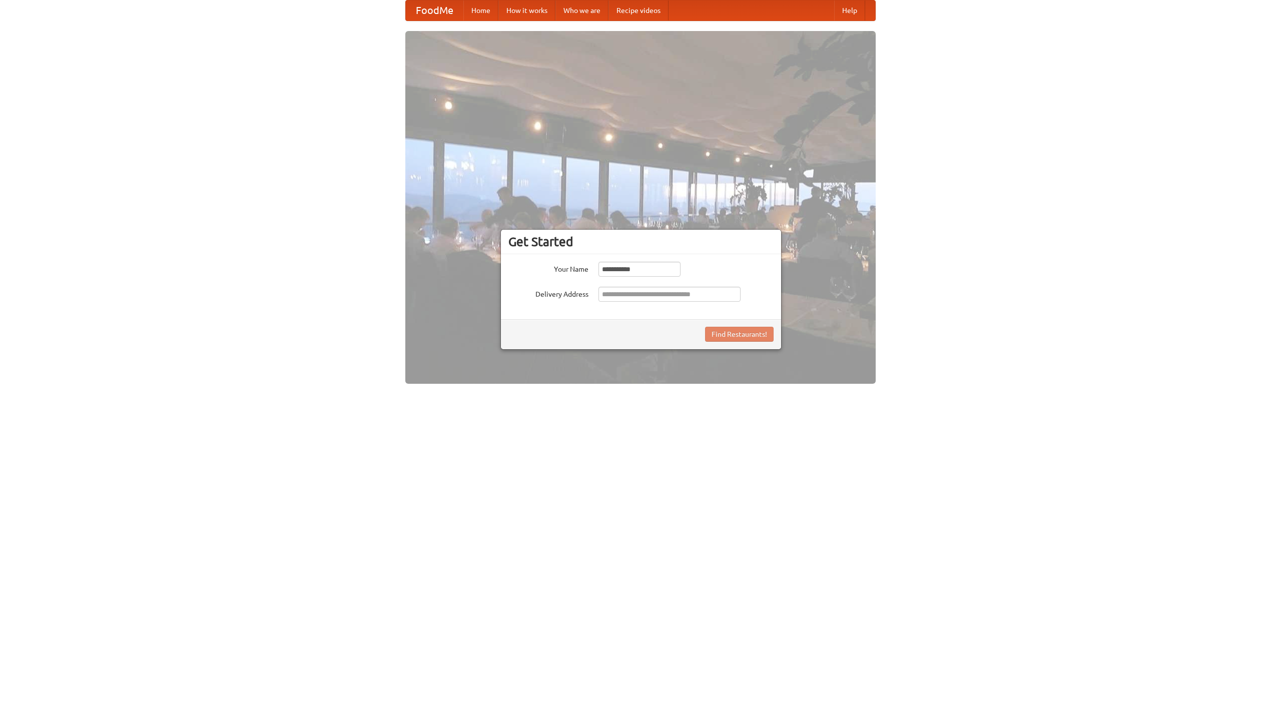  What do you see at coordinates (434, 11) in the screenshot?
I see `a: FoodMe` at bounding box center [434, 11].